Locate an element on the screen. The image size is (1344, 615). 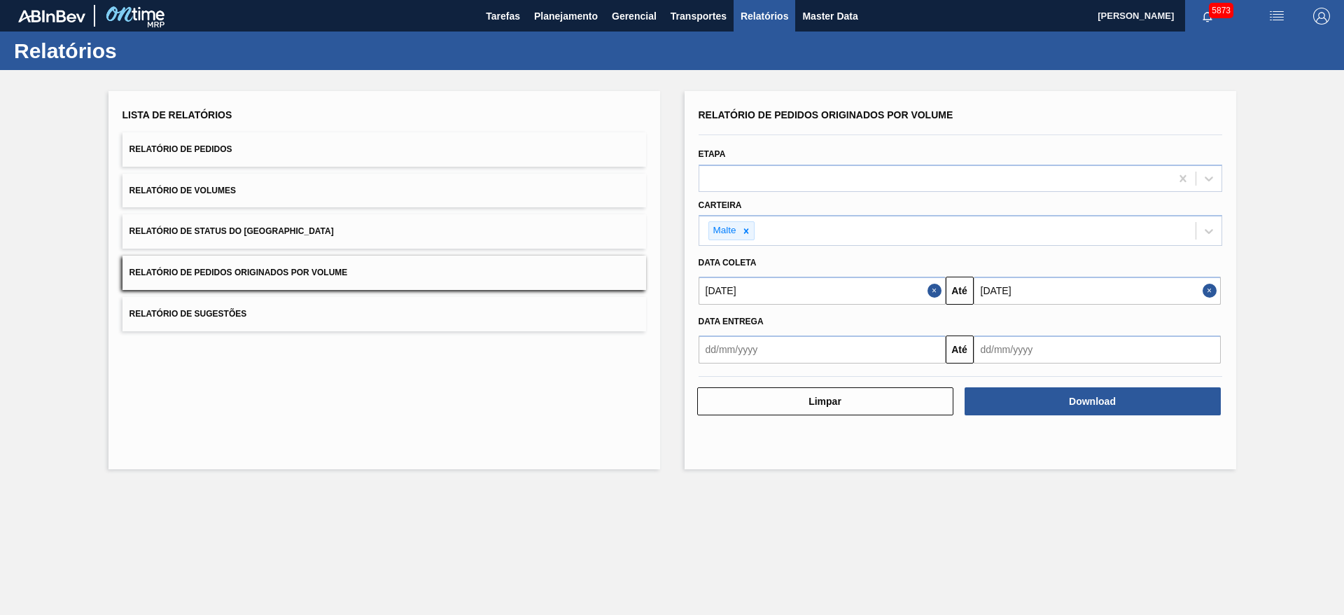
img: TNhmsLtSVTkK8tSr43FrP2fwEKptu5GPRR3wAAAABJRU5ErkJggg== is located at coordinates (52, 16).